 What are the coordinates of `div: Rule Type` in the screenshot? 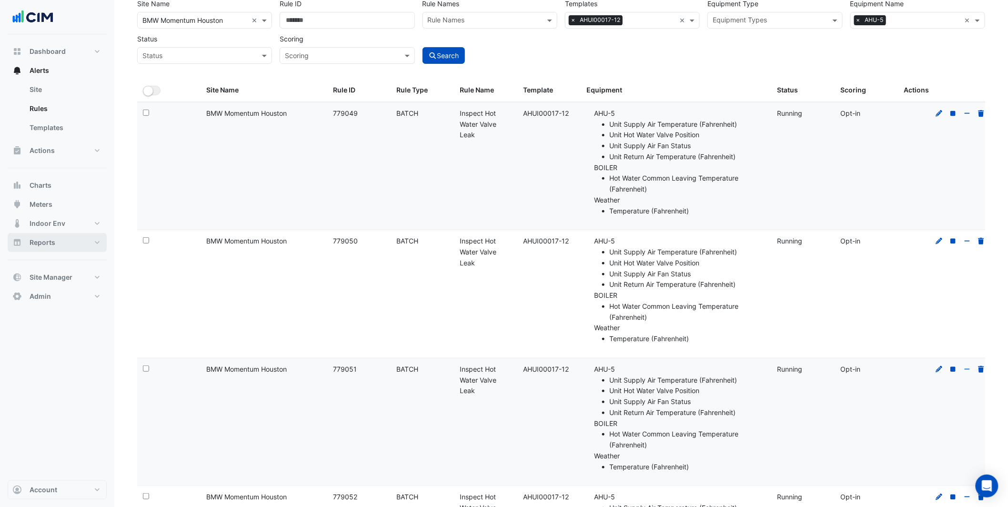 It's located at (422, 90).